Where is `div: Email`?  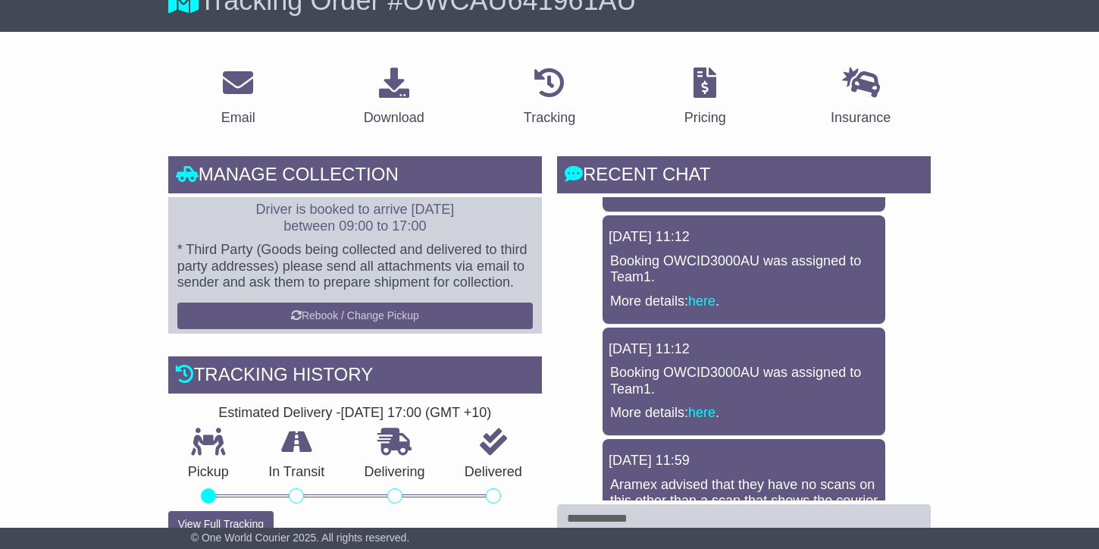
div: Email is located at coordinates (238, 117).